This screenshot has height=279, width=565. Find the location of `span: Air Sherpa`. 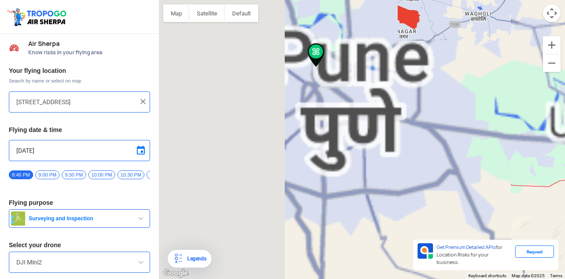

span: Air Sherpa is located at coordinates (89, 44).